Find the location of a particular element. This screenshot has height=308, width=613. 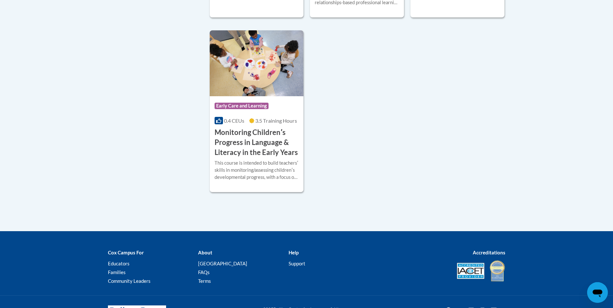

a: Community Leaders is located at coordinates (129, 281).